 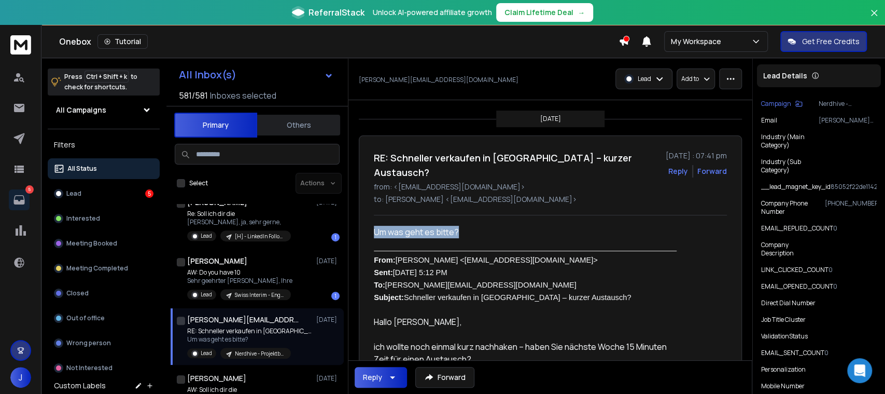 I want to click on p: Company description, so click(x=791, y=249).